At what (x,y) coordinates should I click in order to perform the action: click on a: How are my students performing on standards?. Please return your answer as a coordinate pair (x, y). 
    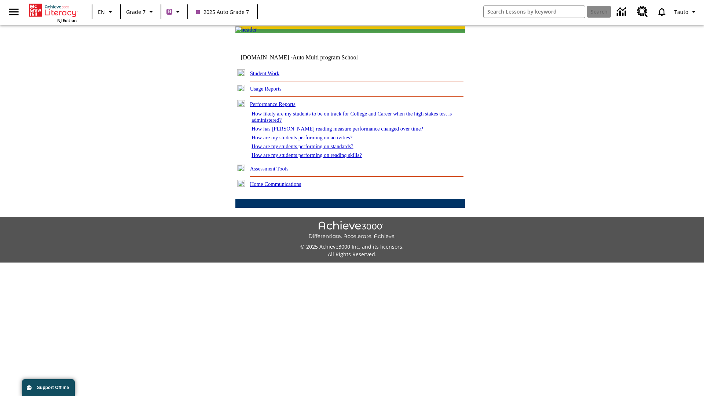
    Looking at the image, I should click on (302, 146).